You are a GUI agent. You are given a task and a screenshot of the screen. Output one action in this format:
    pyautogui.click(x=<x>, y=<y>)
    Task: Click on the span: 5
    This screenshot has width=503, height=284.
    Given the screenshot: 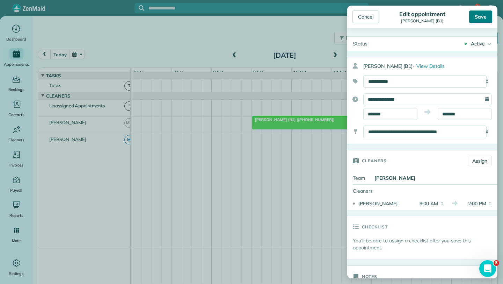 What is the action you would take?
    pyautogui.click(x=497, y=263)
    